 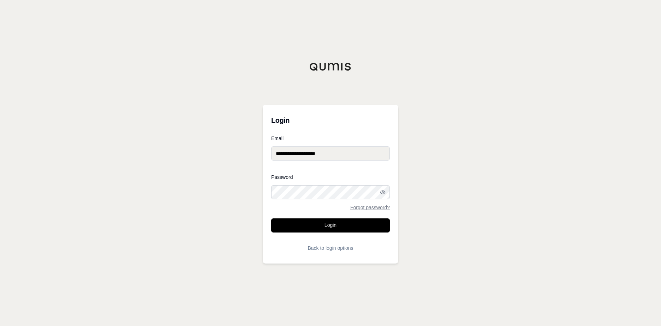 I want to click on img: Qumis, so click(x=330, y=67).